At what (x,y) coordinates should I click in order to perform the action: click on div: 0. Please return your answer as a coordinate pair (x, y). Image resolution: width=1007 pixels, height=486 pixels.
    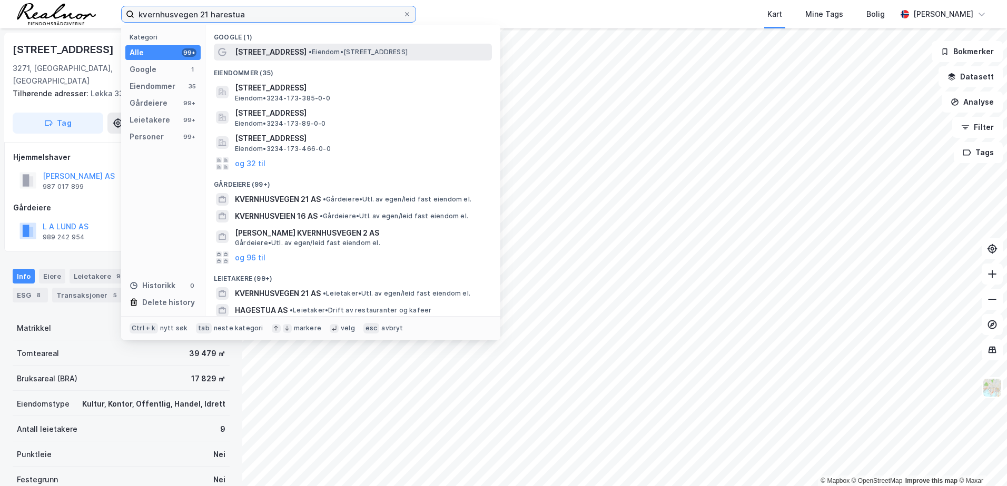
    Looking at the image, I should click on (192, 286).